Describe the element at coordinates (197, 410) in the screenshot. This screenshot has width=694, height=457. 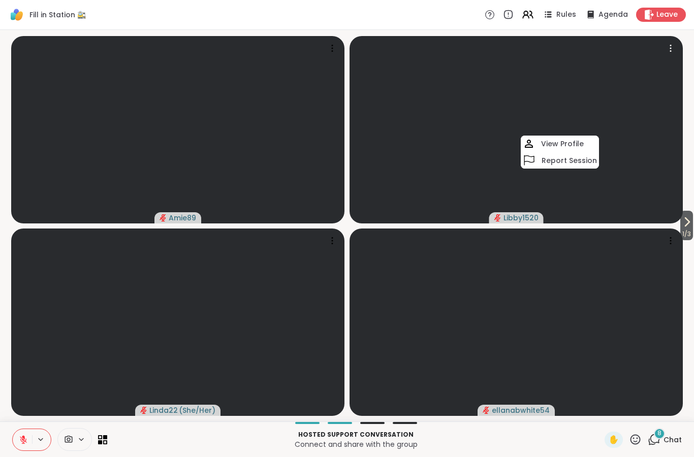
I see `span: ( She/Her )` at that location.